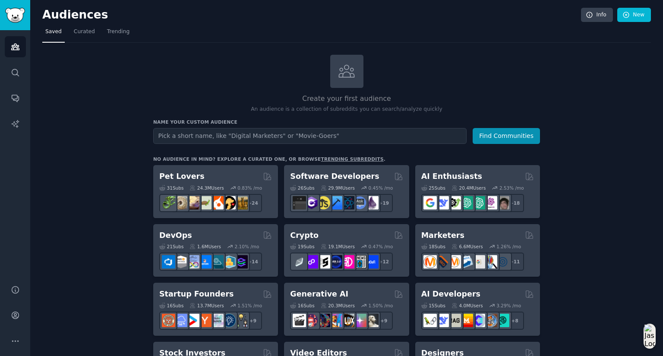 This screenshot has width=663, height=356. Describe the element at coordinates (205, 247) in the screenshot. I see `div: 1.6M Users` at that location.